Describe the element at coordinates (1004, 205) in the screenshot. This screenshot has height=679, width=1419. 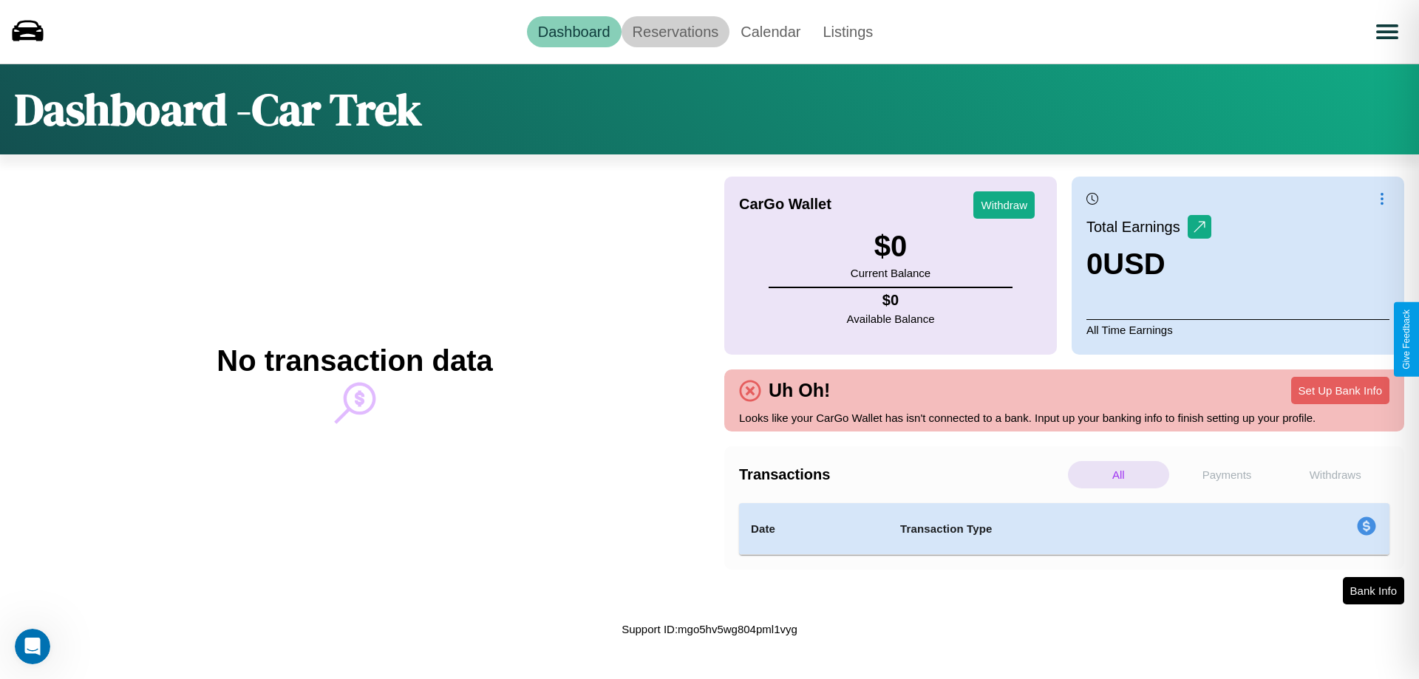
I see `button: Withdraw` at that location.